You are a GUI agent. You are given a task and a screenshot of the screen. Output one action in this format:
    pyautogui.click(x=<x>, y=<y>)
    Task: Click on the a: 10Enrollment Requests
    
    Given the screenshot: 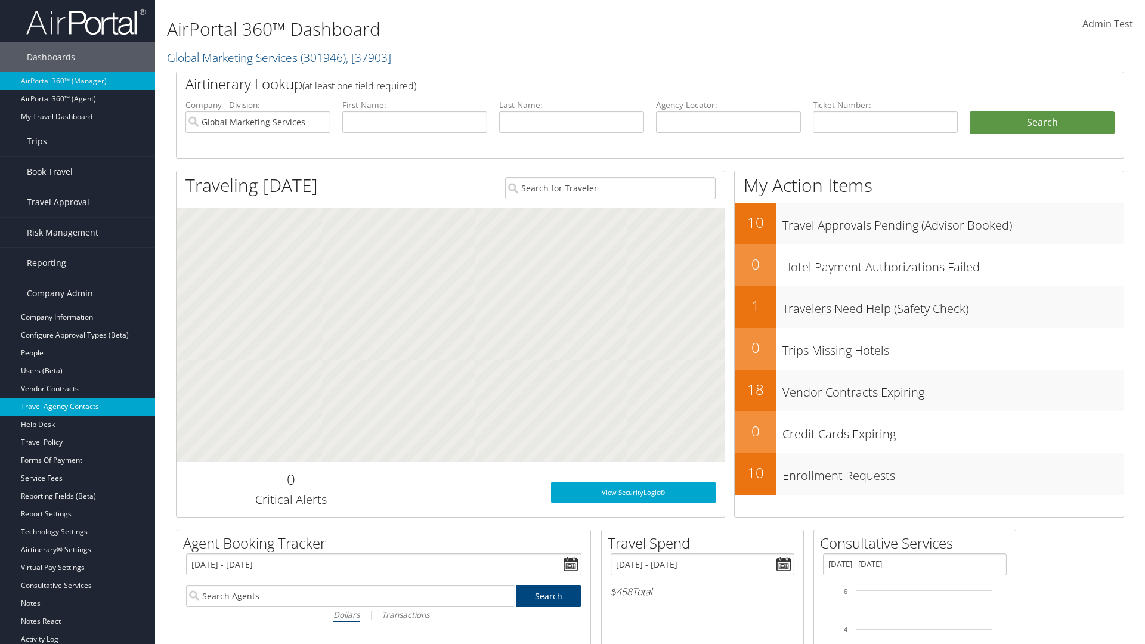 What is the action you would take?
    pyautogui.click(x=929, y=474)
    